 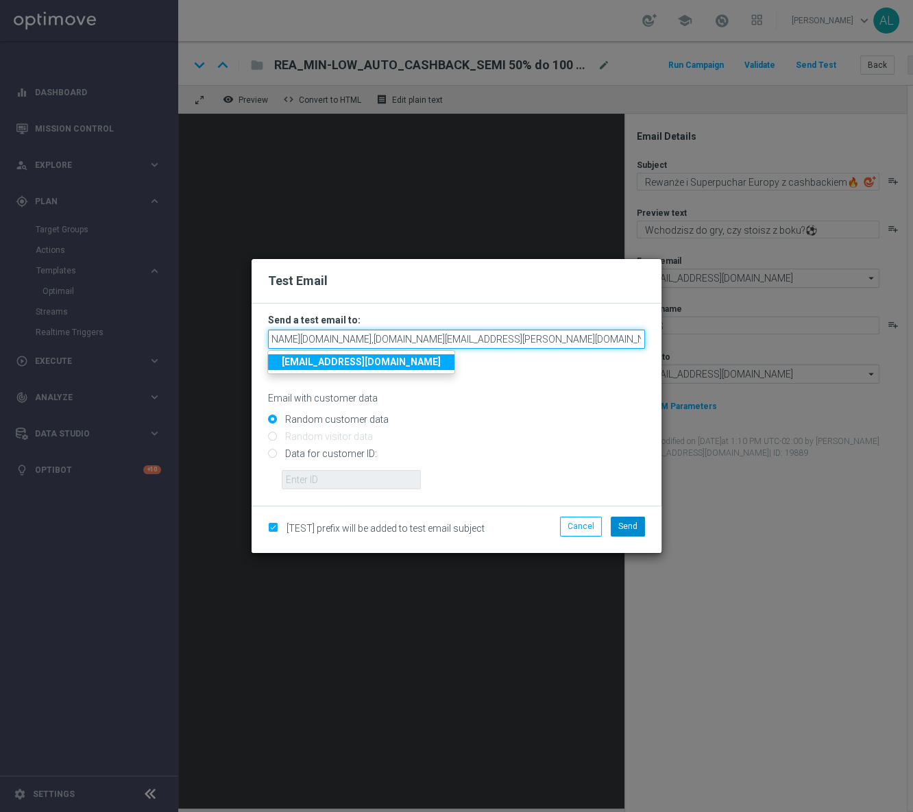 What do you see at coordinates (457, 358) in the screenshot?
I see `p: Separate multiple addresses with commas` at bounding box center [457, 358].